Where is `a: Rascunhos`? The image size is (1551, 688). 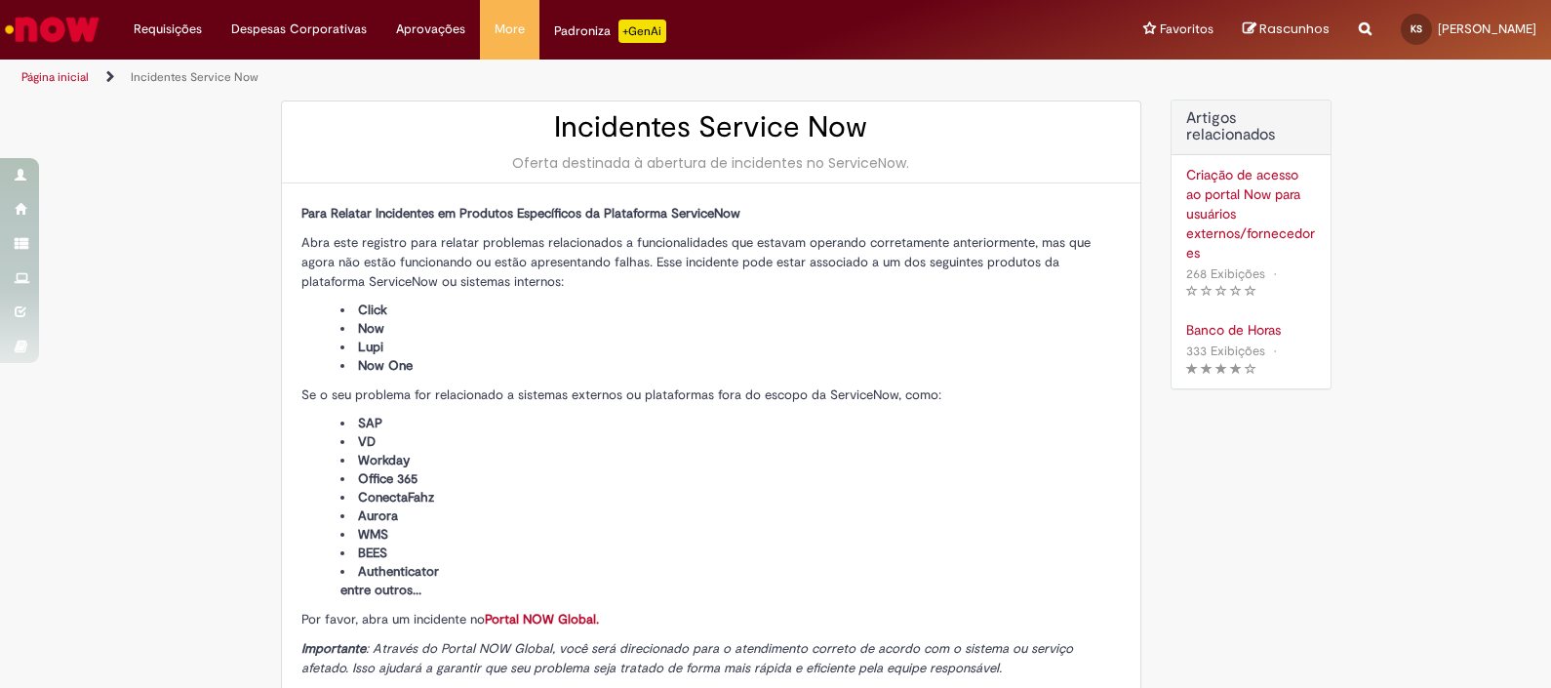
a: Rascunhos is located at coordinates (1285, 29).